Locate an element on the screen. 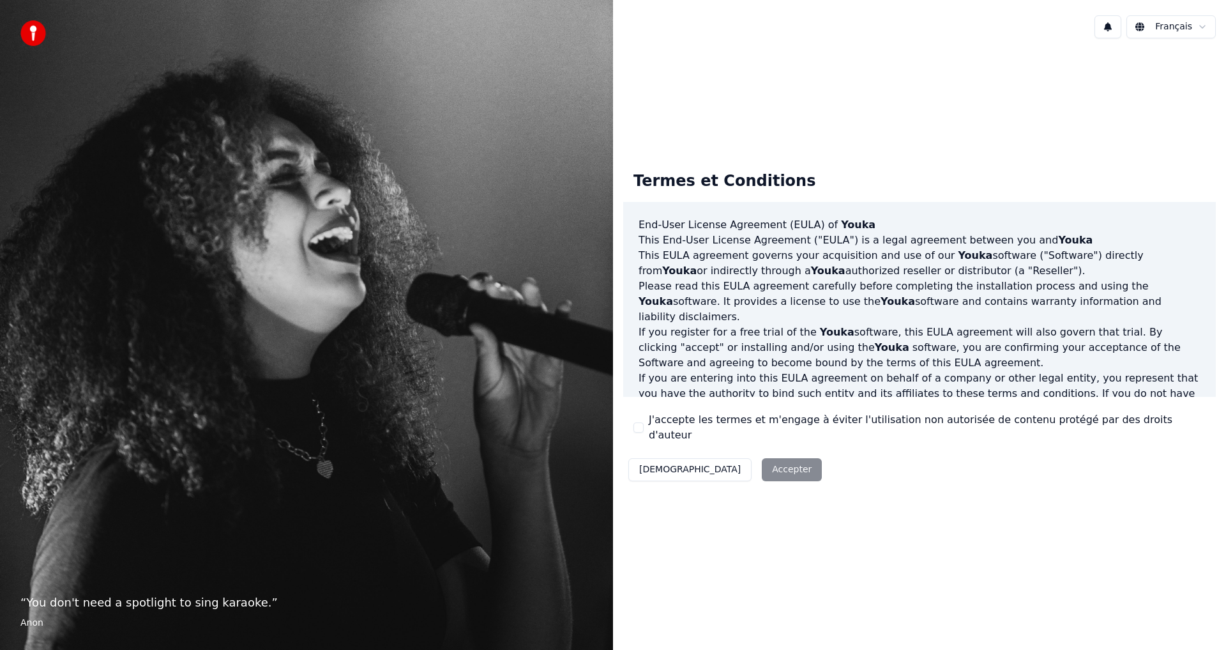  p: “ You don't need a spotlight to sing karaoke. ” is located at coordinates (307, 602).